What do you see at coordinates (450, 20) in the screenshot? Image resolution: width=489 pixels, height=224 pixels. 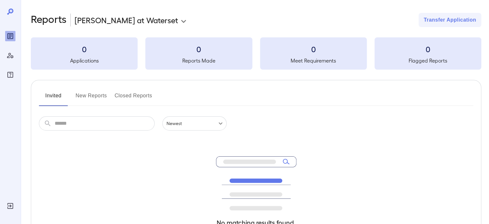 I see `button: Transfer Application` at bounding box center [450, 20].